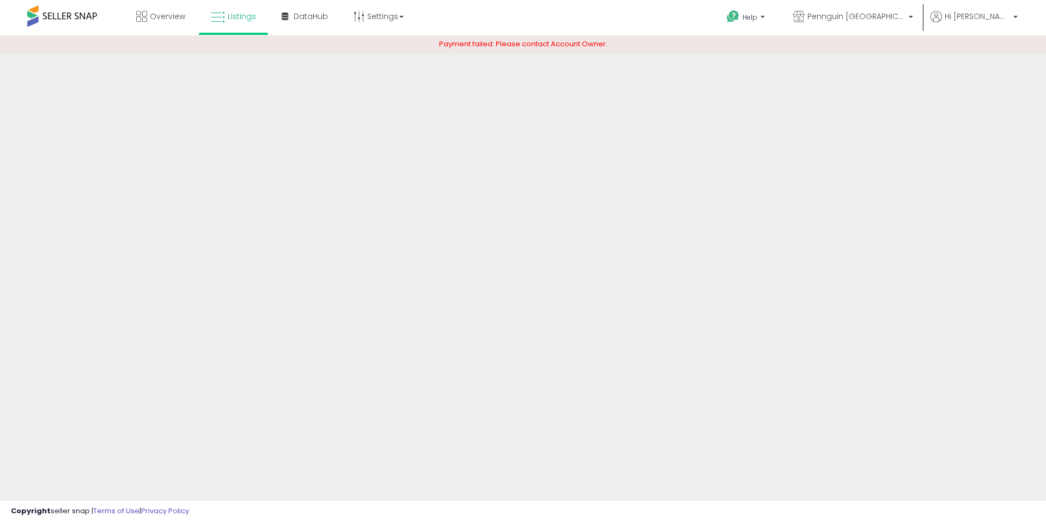 The image size is (1046, 522). What do you see at coordinates (523, 44) in the screenshot?
I see `span: Payment failed: Please contact Account Owner.` at bounding box center [523, 44].